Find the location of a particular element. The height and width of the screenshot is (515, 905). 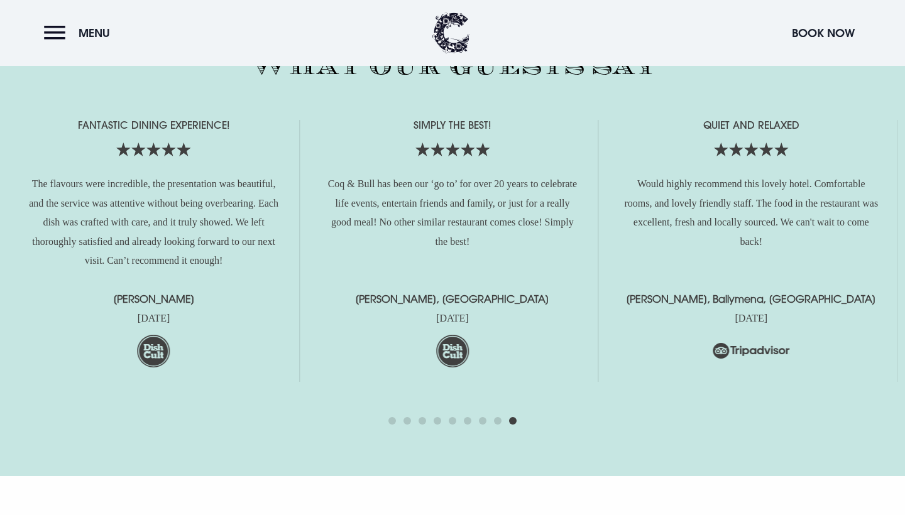

img: Clandeboye Lodge is located at coordinates (451, 33).